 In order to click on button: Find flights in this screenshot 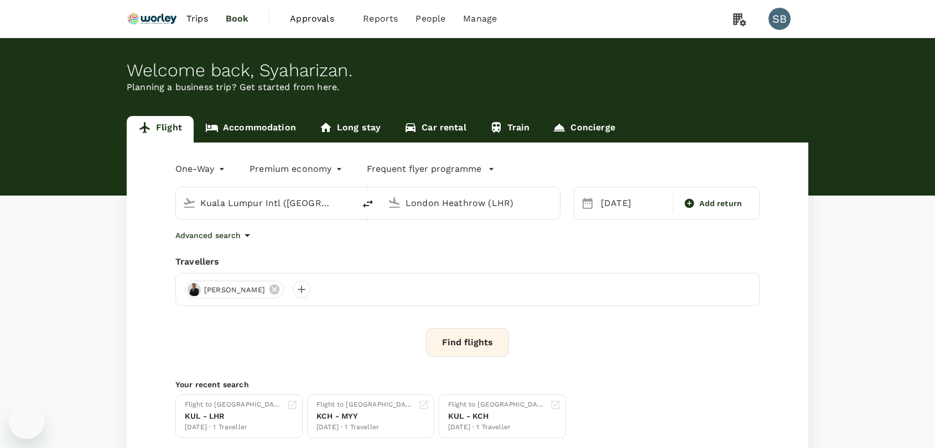, I will do `click(467, 343)`.